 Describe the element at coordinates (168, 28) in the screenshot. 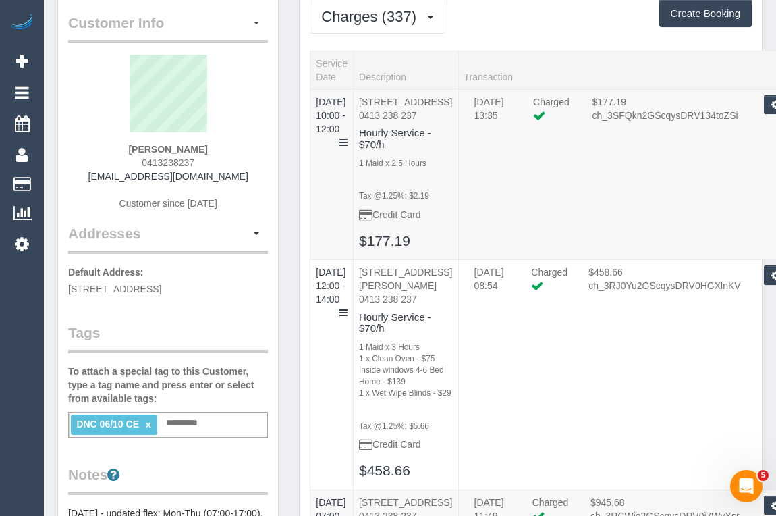

I see `legend: Customer Info` at that location.